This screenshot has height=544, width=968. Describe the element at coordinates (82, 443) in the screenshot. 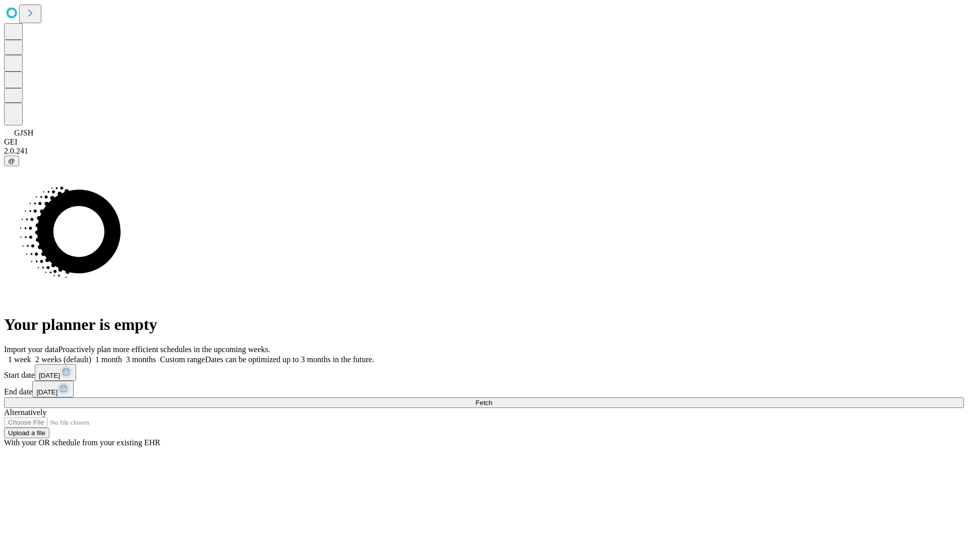

I see `span: With your OR schedule from your existing EHR` at that location.